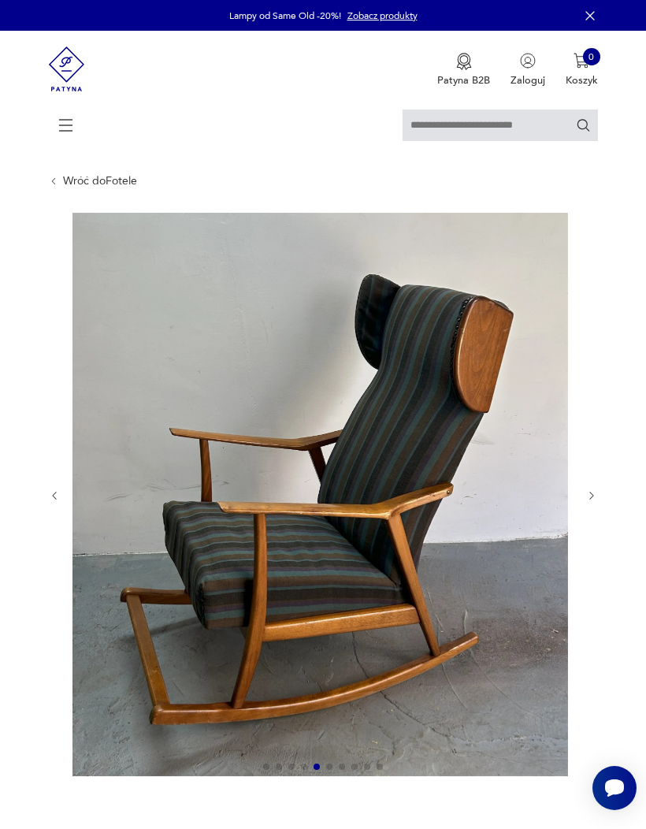 Image resolution: width=646 pixels, height=829 pixels. Describe the element at coordinates (285, 16) in the screenshot. I see `p: Lampy od Same Old -20%!` at that location.